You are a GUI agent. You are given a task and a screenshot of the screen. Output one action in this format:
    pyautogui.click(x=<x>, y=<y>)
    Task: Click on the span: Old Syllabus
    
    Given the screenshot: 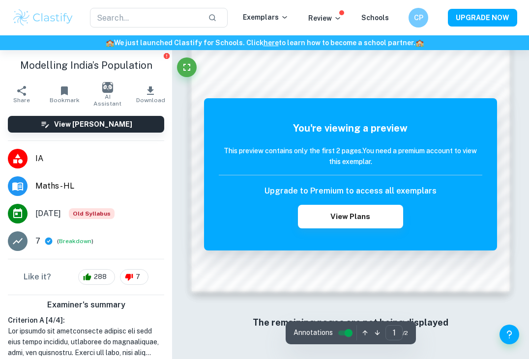 What is the action you would take?
    pyautogui.click(x=91, y=214)
    